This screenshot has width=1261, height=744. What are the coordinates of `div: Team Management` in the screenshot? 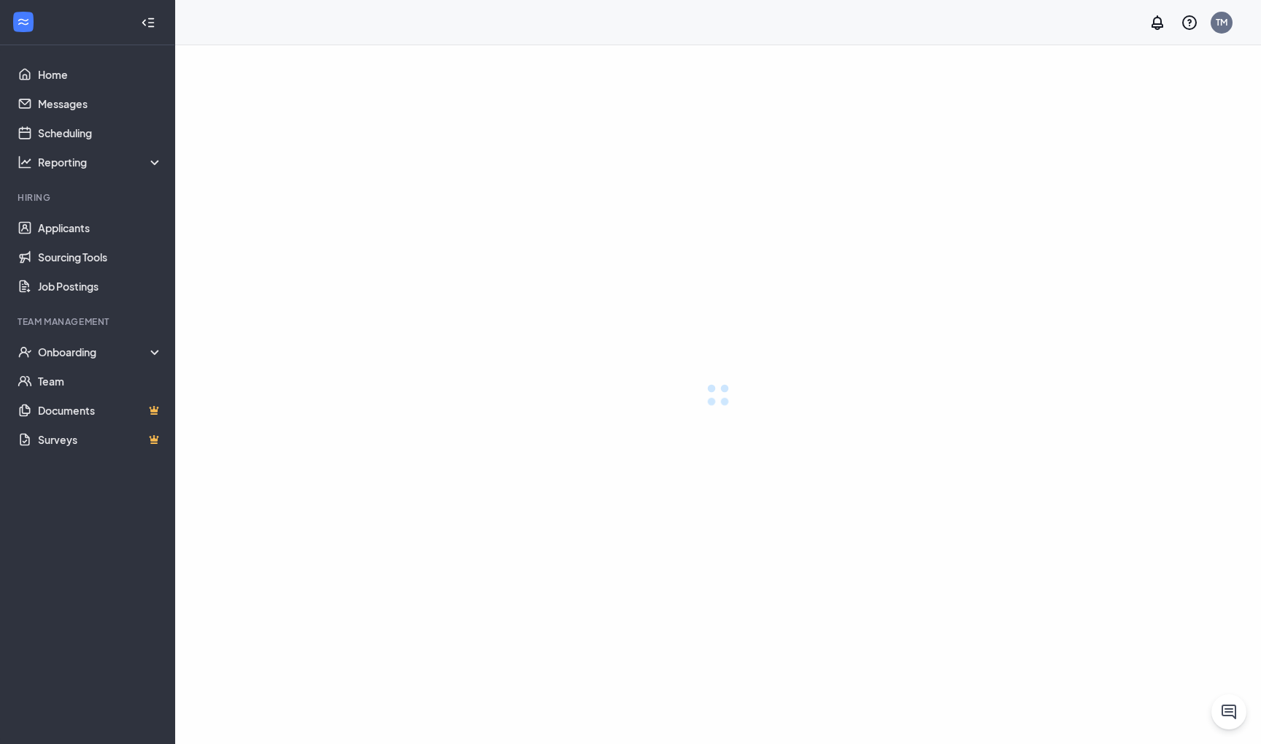 It's located at (88, 321).